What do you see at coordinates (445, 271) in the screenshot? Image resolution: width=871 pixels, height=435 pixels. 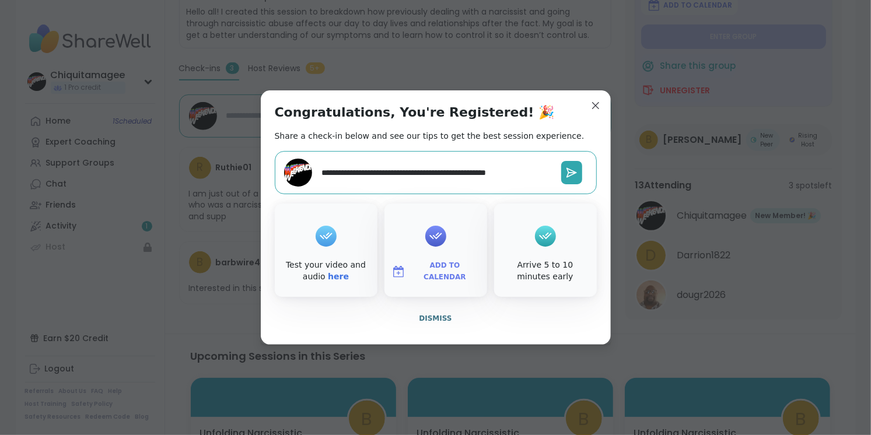 I see `span: Add to Calendar` at bounding box center [445, 271].